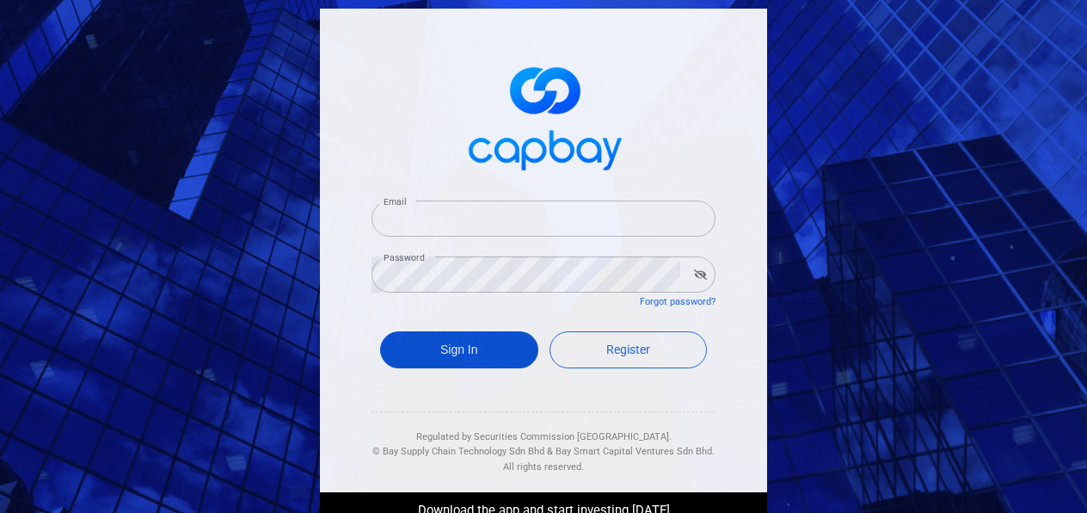 The width and height of the screenshot is (1087, 513). Describe the element at coordinates (678, 301) in the screenshot. I see `a: Forgot password?` at that location.